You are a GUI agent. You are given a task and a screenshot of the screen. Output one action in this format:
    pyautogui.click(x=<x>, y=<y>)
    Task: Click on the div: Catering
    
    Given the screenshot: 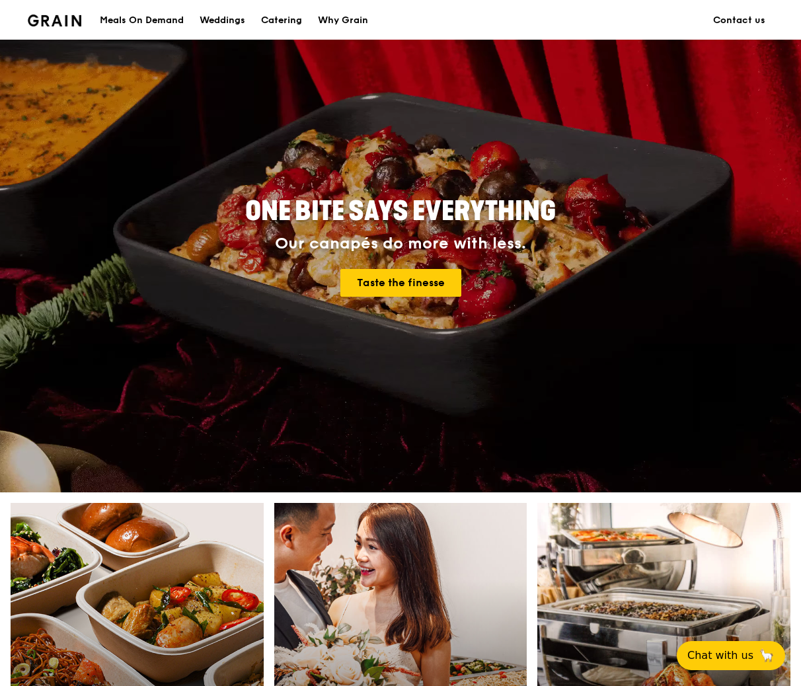 What is the action you would take?
    pyautogui.click(x=282, y=20)
    